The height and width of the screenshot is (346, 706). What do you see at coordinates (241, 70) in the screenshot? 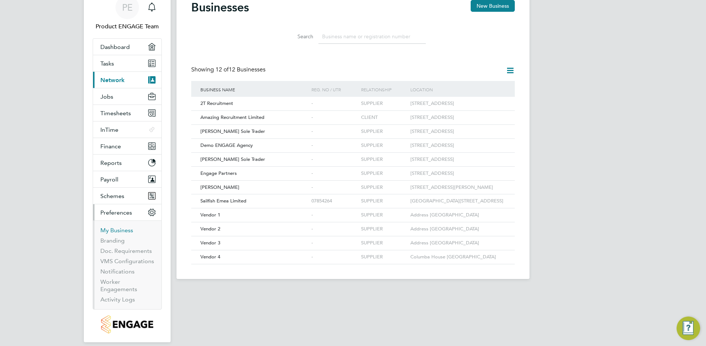
I see `span: 12 Businesses` at bounding box center [241, 70].